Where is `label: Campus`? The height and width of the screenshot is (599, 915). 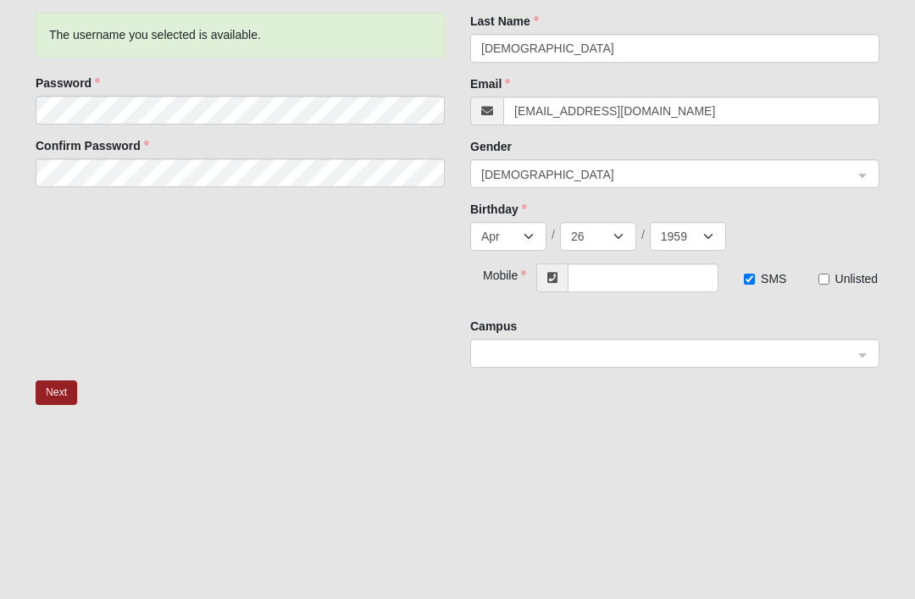 label: Campus is located at coordinates (493, 326).